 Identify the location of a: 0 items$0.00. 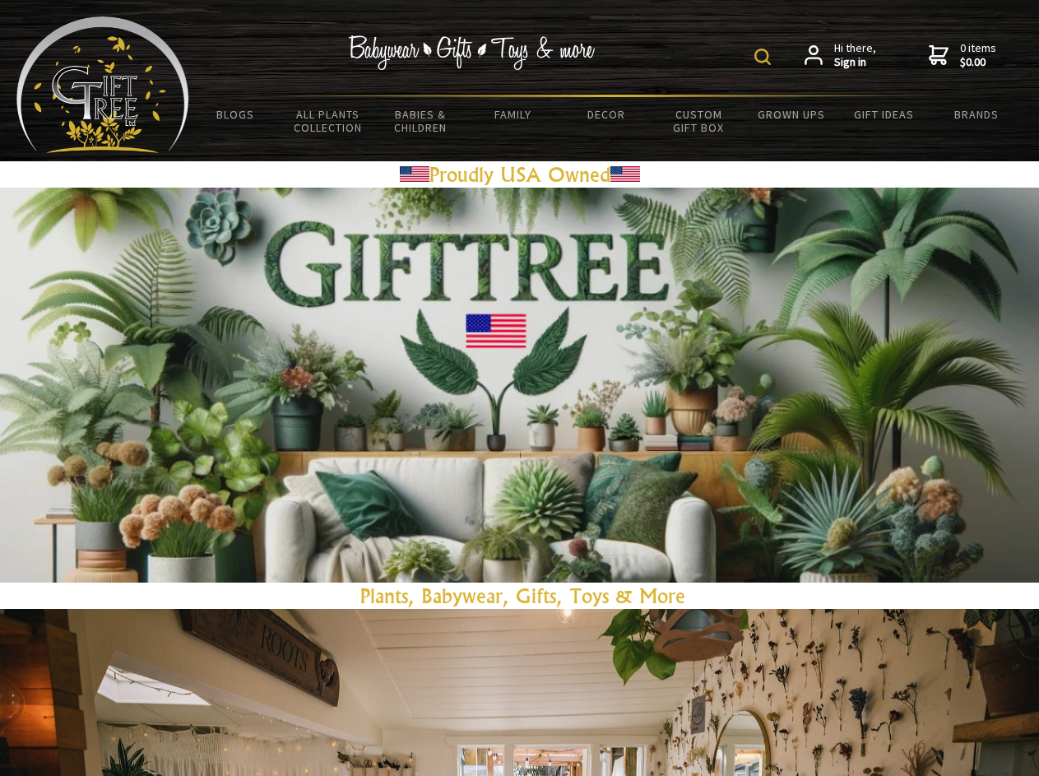
(963, 55).